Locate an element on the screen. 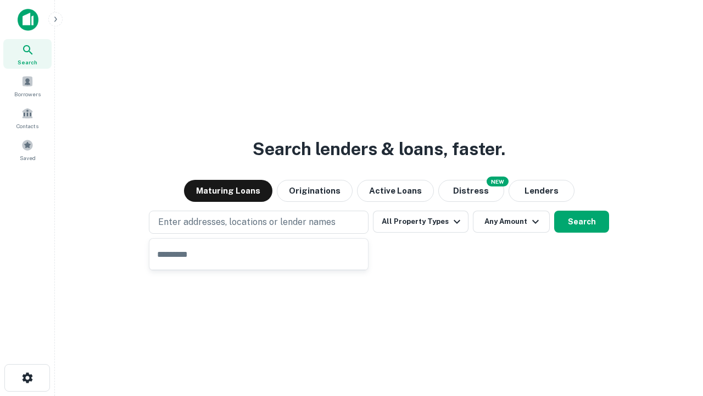 The image size is (703, 396). a: Contacts is located at coordinates (27, 118).